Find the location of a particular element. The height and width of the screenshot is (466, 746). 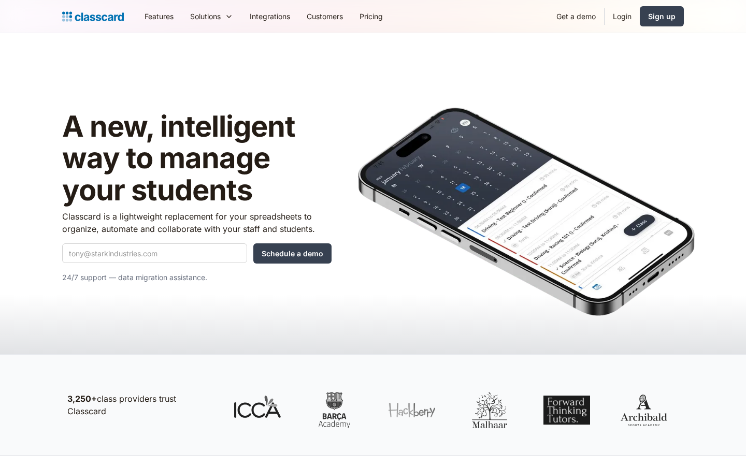

p: Classcard is a lightweight replacement for your spreadsheets to organize, automate and collaborat... is located at coordinates (197, 223).